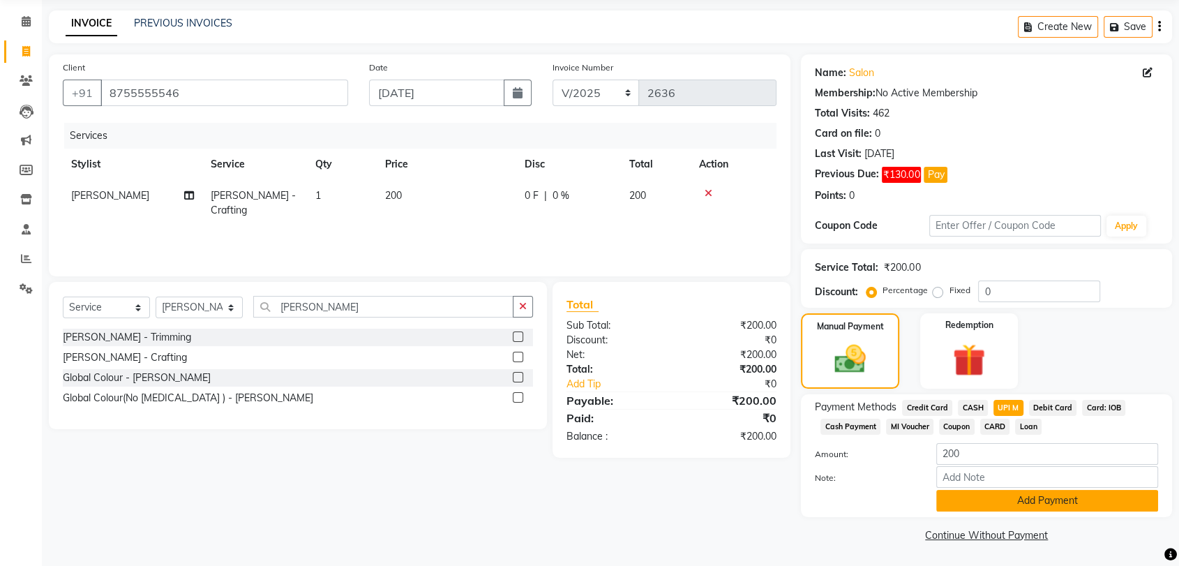  I want to click on button: Apply, so click(1126, 226).